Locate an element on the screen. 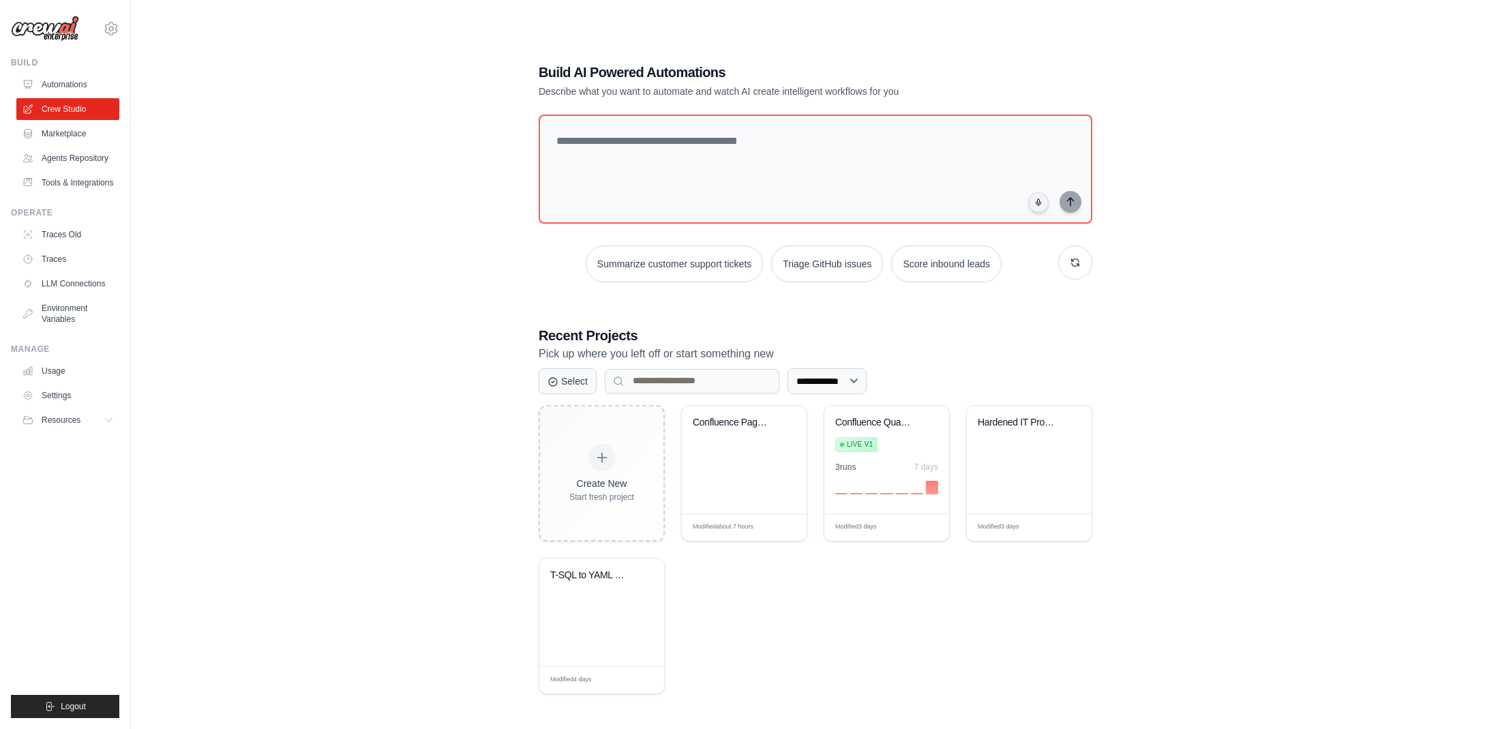 Image resolution: width=1500 pixels, height=729 pixels. div: Manage deployment is located at coordinates (895, 527).